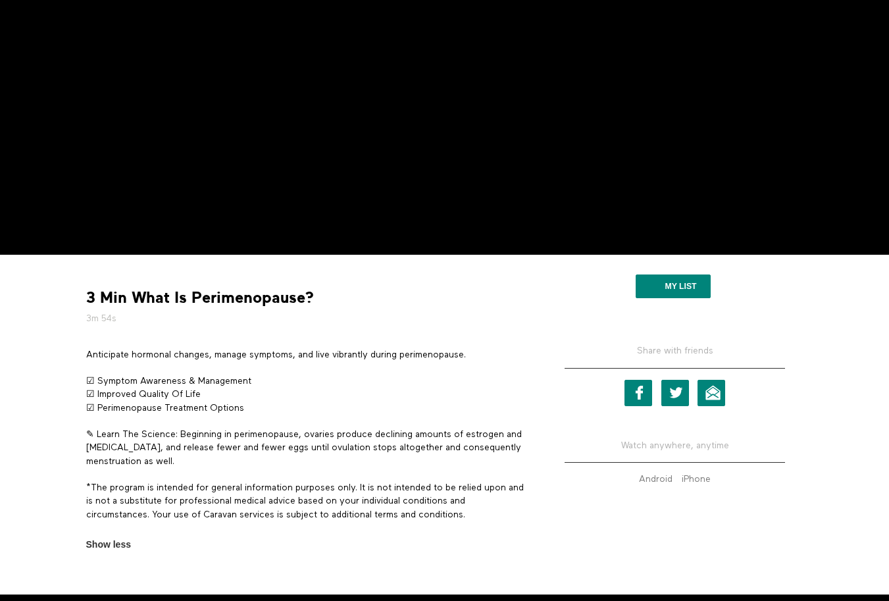 The image size is (889, 601). Describe the element at coordinates (655, 479) in the screenshot. I see `strong: Android` at that location.